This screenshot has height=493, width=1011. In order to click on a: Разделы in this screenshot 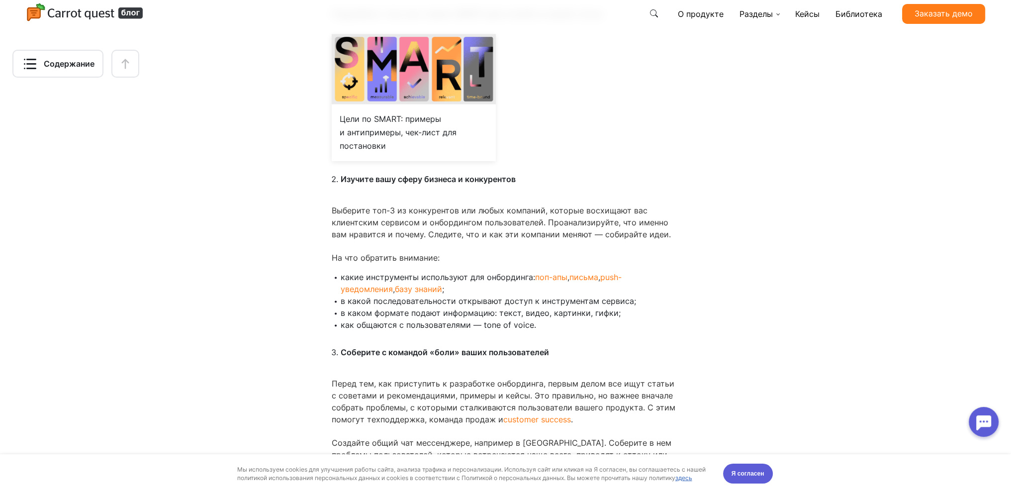, I will do `click(760, 14)`.